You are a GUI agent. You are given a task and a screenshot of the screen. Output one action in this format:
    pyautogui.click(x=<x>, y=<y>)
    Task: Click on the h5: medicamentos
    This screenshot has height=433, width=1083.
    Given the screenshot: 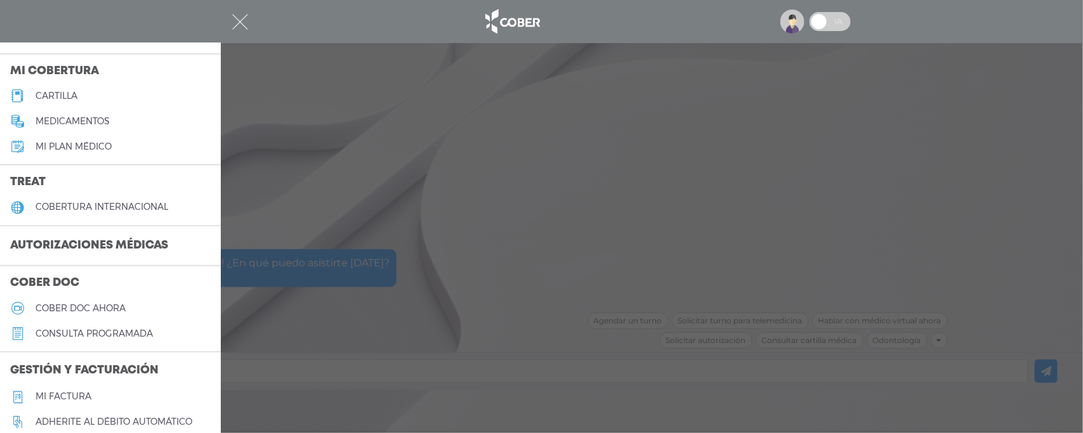 What is the action you would take?
    pyautogui.click(x=72, y=121)
    